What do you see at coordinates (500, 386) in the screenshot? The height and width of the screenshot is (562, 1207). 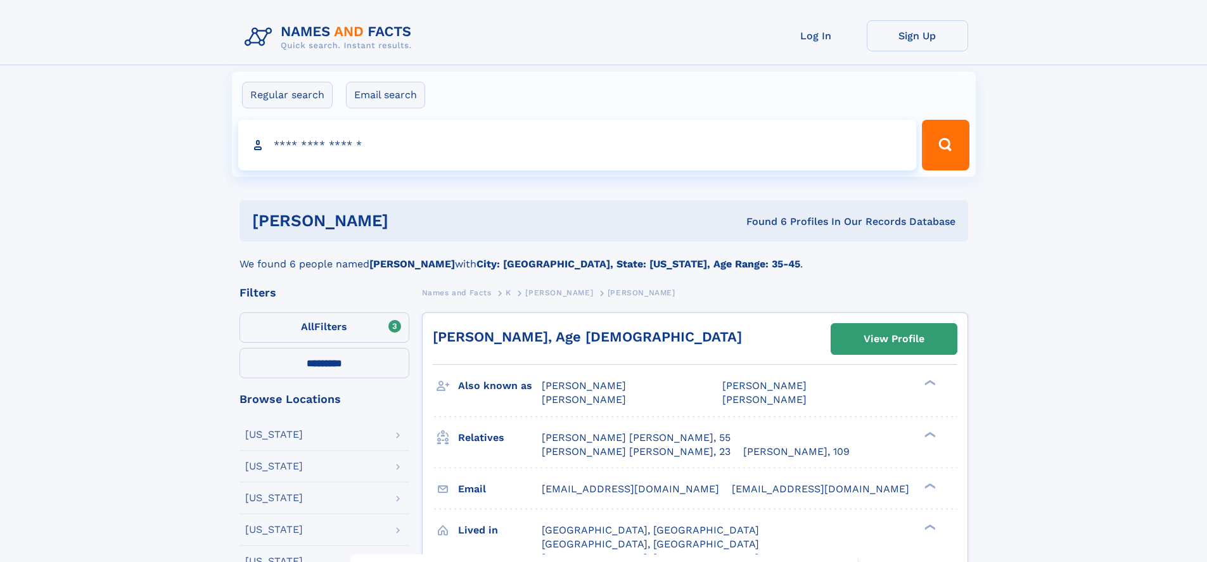 I see `h3: Also known as` at bounding box center [500, 386].